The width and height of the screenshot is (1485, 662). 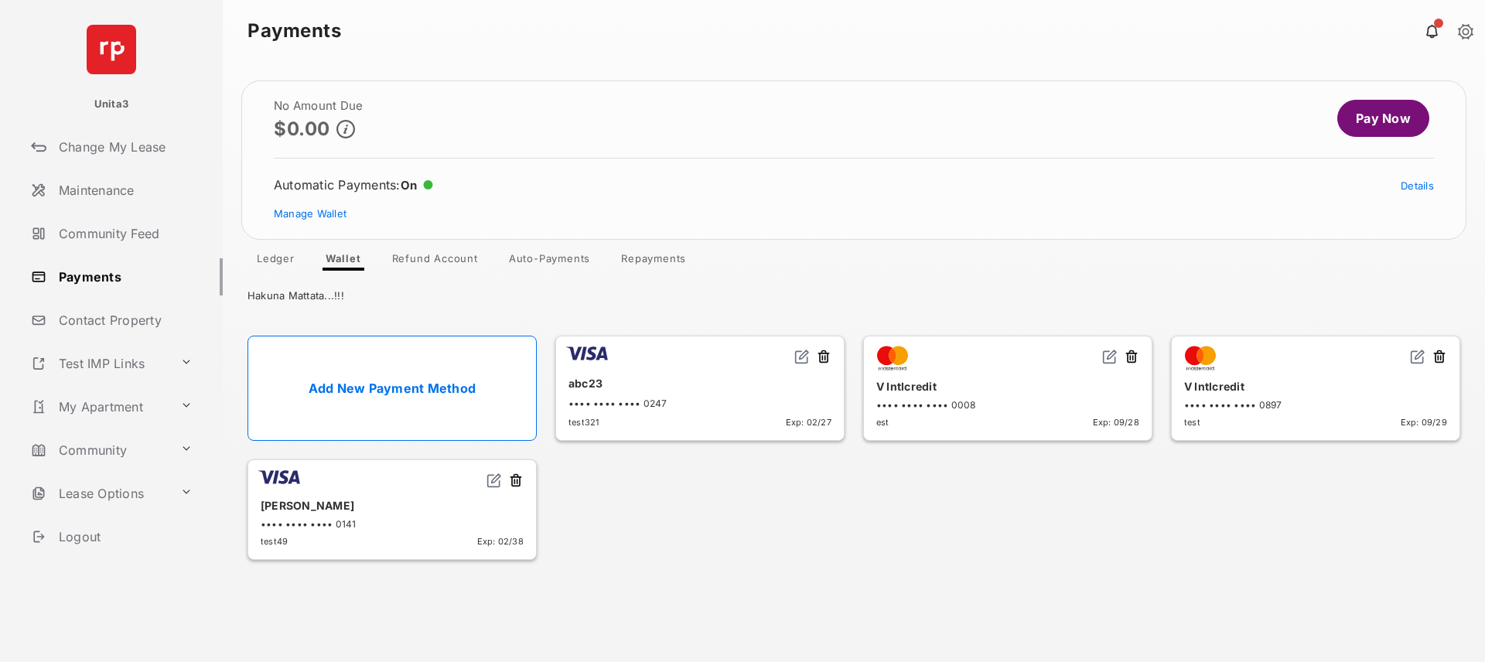 What do you see at coordinates (882, 422) in the screenshot?
I see `span: est` at bounding box center [882, 422].